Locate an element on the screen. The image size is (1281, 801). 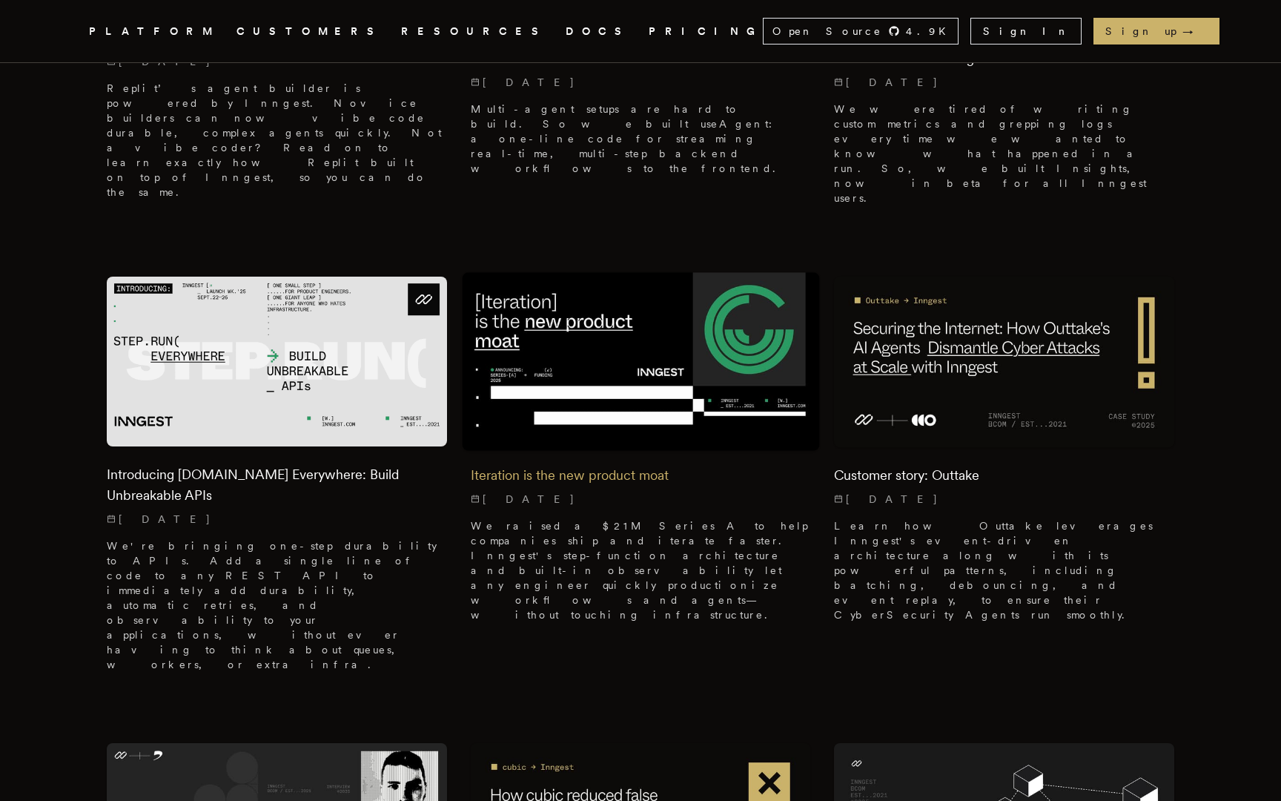
a: CUSTOMERS is located at coordinates (310, 31).